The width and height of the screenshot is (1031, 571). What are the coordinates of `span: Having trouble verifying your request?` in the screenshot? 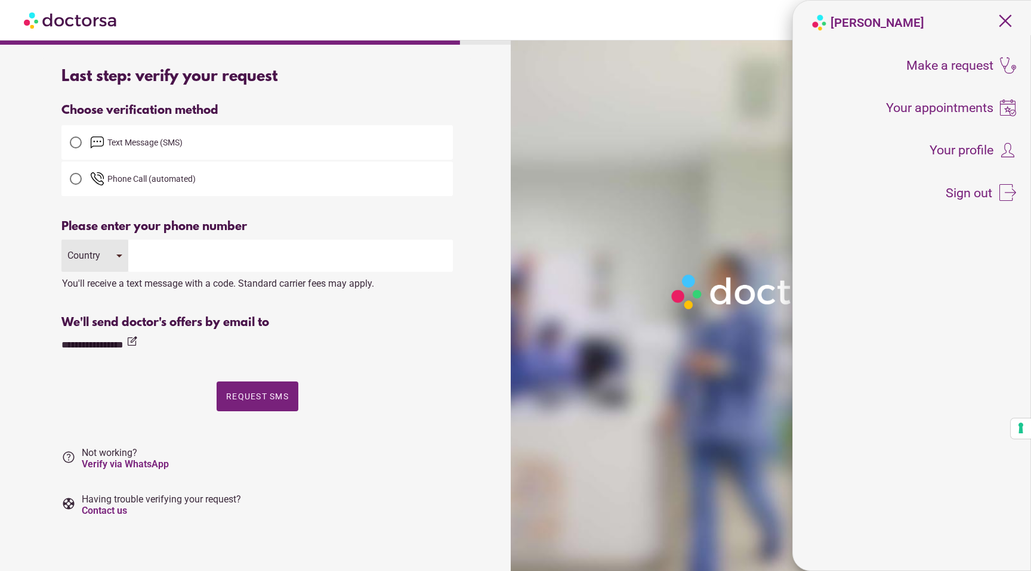 It's located at (161, 505).